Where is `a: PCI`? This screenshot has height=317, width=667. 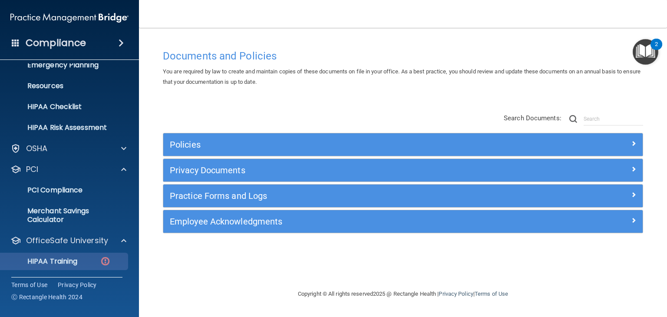 a: PCI is located at coordinates (68, 169).